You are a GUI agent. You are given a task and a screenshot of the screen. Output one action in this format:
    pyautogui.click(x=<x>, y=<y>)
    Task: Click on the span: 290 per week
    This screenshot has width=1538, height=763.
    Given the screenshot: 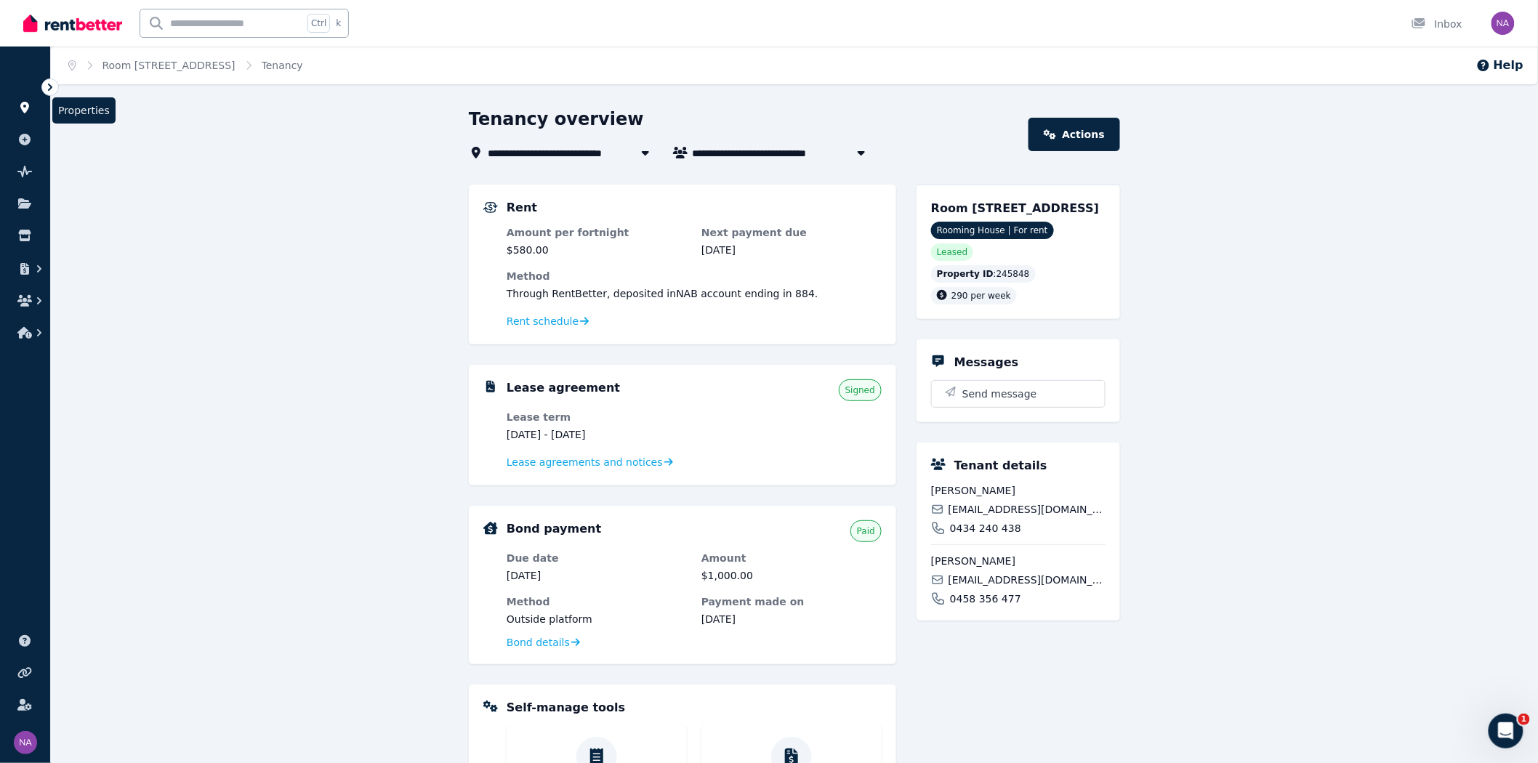 What is the action you would take?
    pyautogui.click(x=981, y=296)
    